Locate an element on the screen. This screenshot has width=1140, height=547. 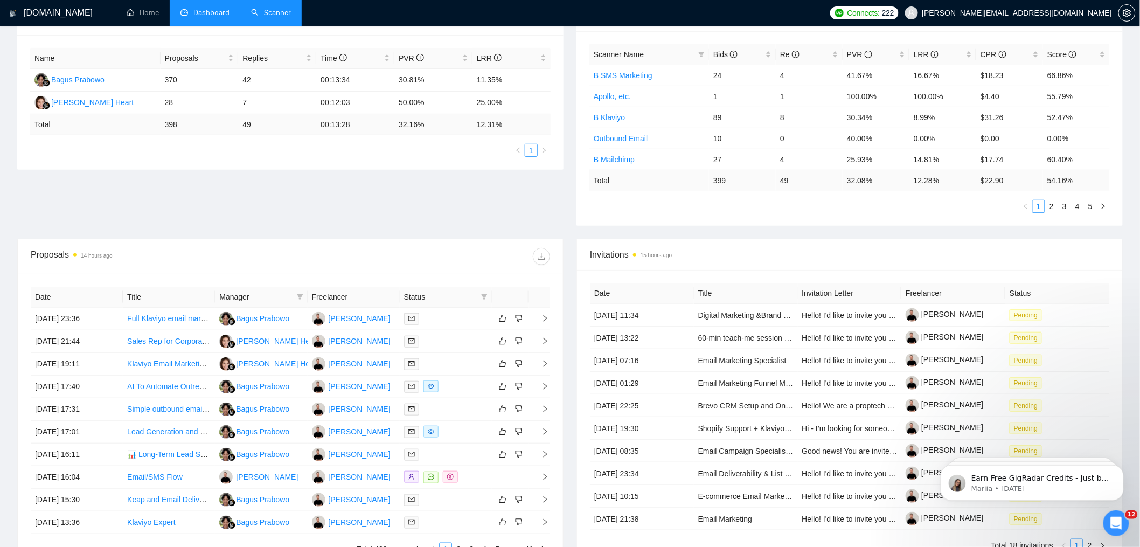
a: B Klaviyo is located at coordinates (610, 117).